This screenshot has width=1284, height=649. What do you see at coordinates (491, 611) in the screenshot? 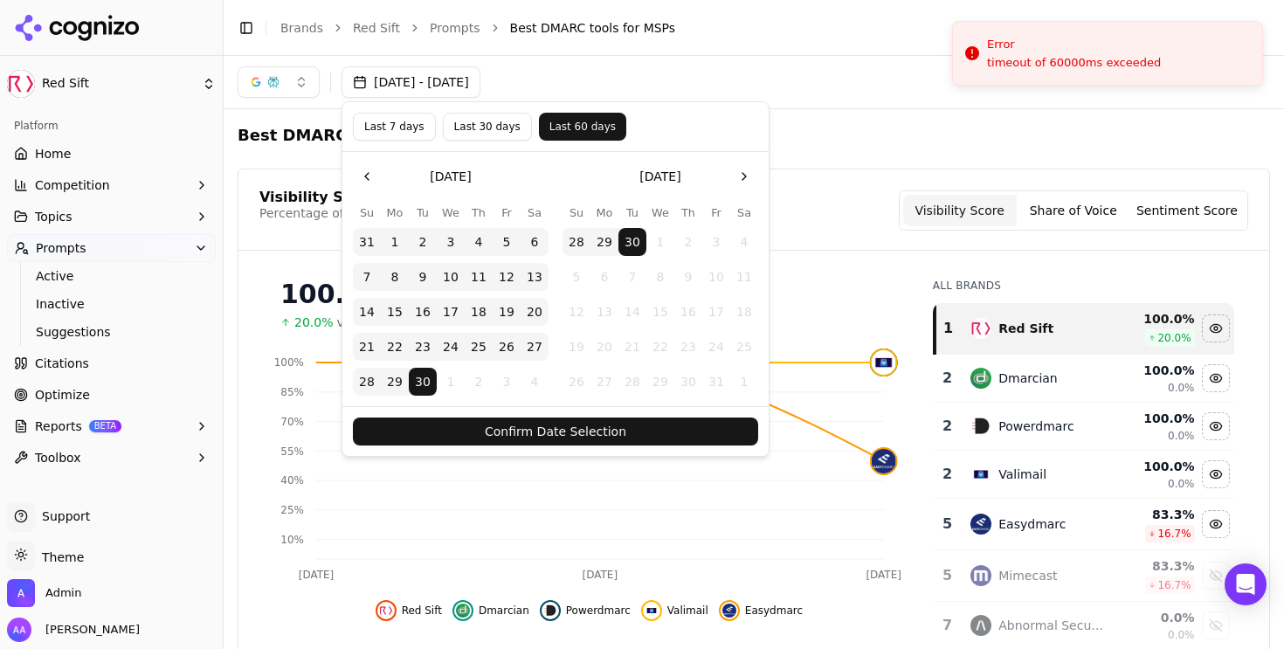
I see `button: Hide dmarcian data` at bounding box center [491, 611].